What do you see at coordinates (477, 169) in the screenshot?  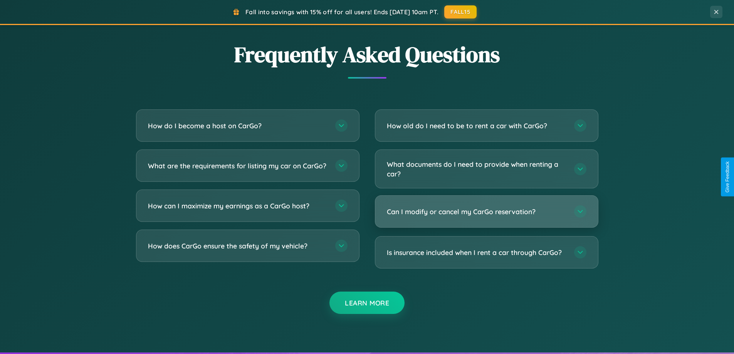 I see `h3: What documents do I need to provide when renting a car?` at bounding box center [477, 169].